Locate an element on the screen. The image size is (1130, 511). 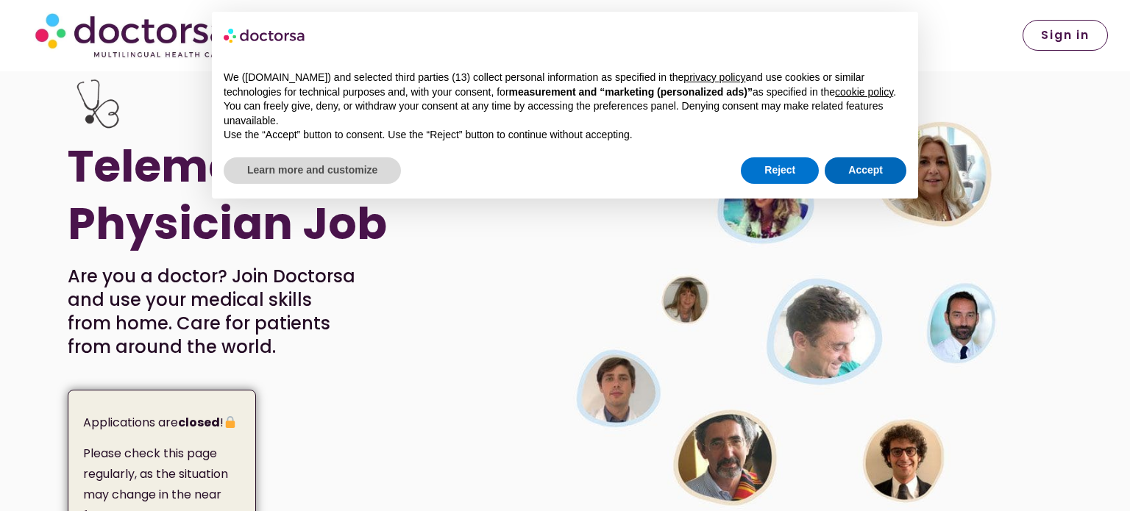
button: Reject is located at coordinates (780, 171).